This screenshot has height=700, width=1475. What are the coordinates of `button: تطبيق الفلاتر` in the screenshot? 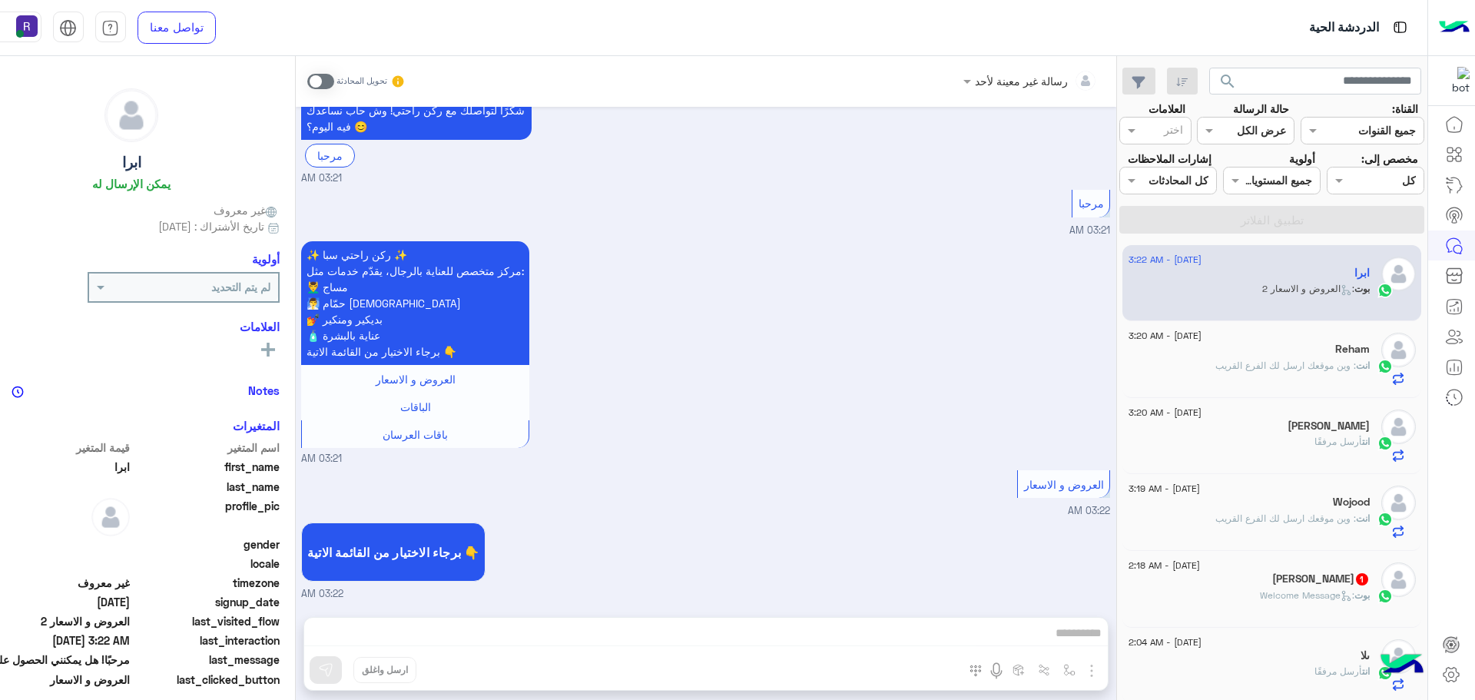 It's located at (1272, 220).